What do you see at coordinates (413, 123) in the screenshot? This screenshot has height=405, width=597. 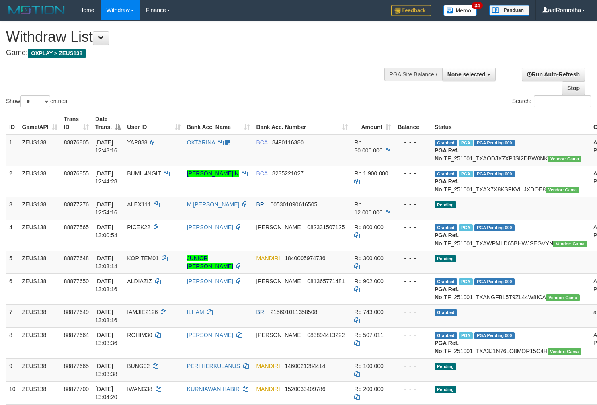 I see `th: Balance` at bounding box center [413, 123].